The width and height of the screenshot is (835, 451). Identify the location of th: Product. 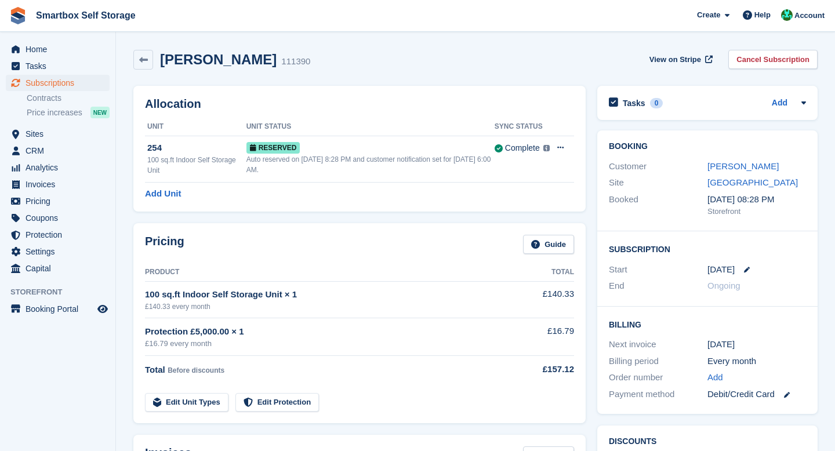
(326, 272).